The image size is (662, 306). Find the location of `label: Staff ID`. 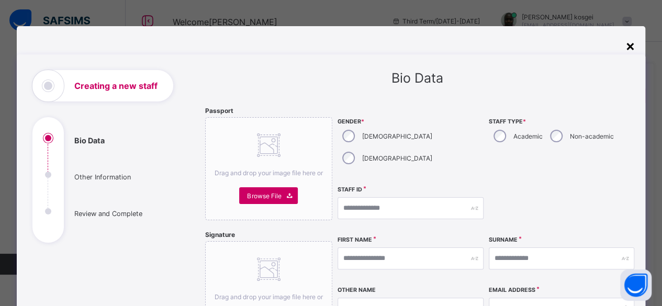

label: Staff ID is located at coordinates (350, 190).